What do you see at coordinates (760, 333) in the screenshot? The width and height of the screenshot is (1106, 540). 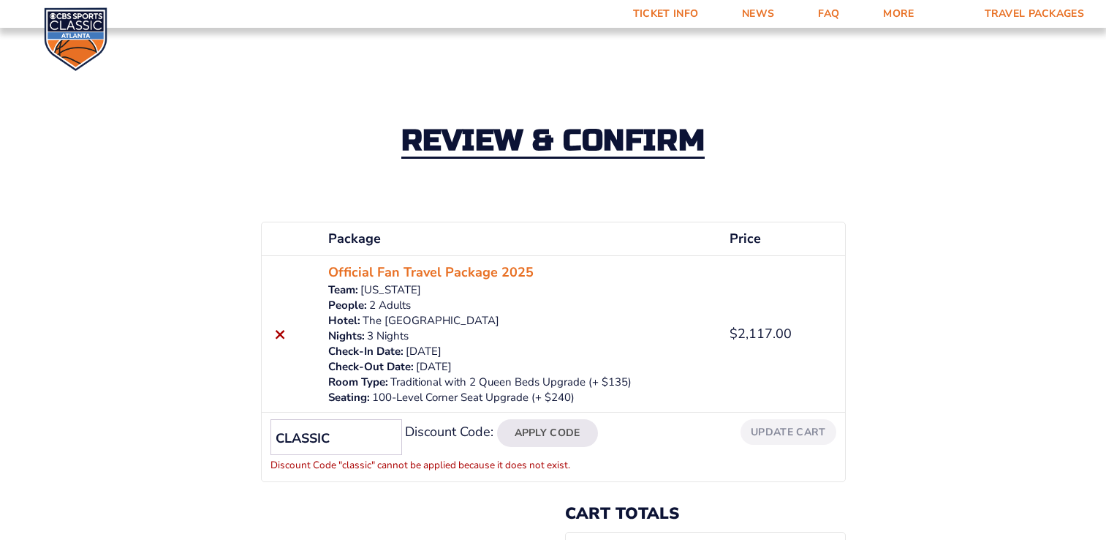 I see `bdi: 2,117.00` at bounding box center [760, 333].